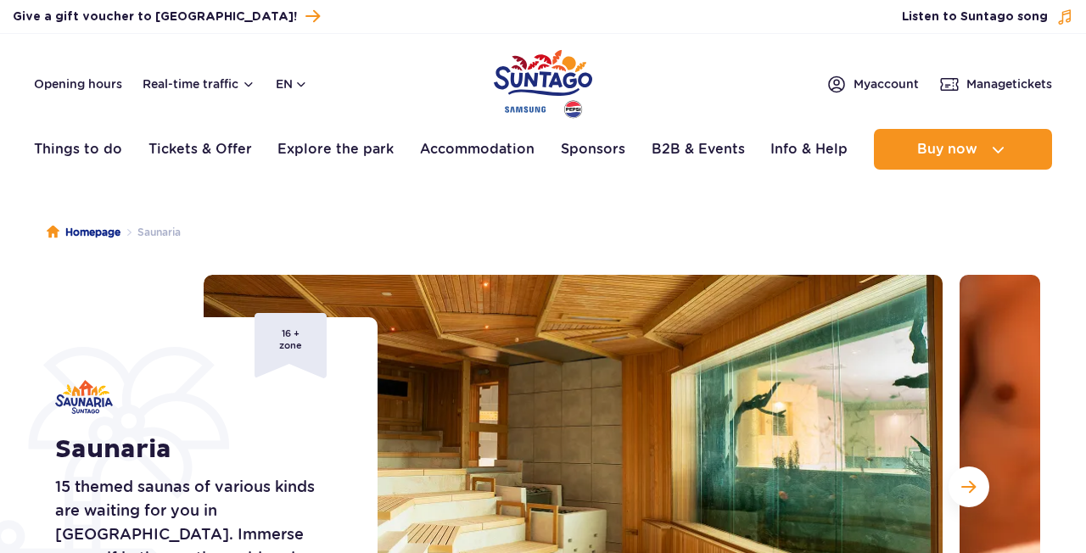 This screenshot has height=553, width=1086. Describe the element at coordinates (477, 149) in the screenshot. I see `a: Accommodation` at that location.